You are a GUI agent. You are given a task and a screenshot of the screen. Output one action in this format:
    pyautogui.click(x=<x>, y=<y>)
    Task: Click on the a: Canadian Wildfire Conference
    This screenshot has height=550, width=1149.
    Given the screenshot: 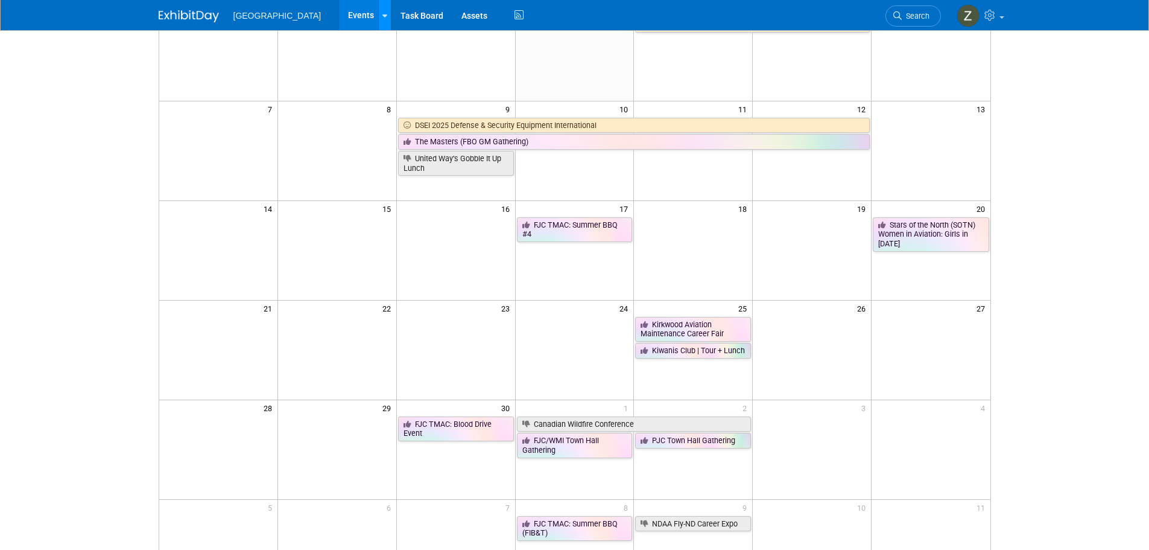 What is the action you would take?
    pyautogui.click(x=634, y=424)
    